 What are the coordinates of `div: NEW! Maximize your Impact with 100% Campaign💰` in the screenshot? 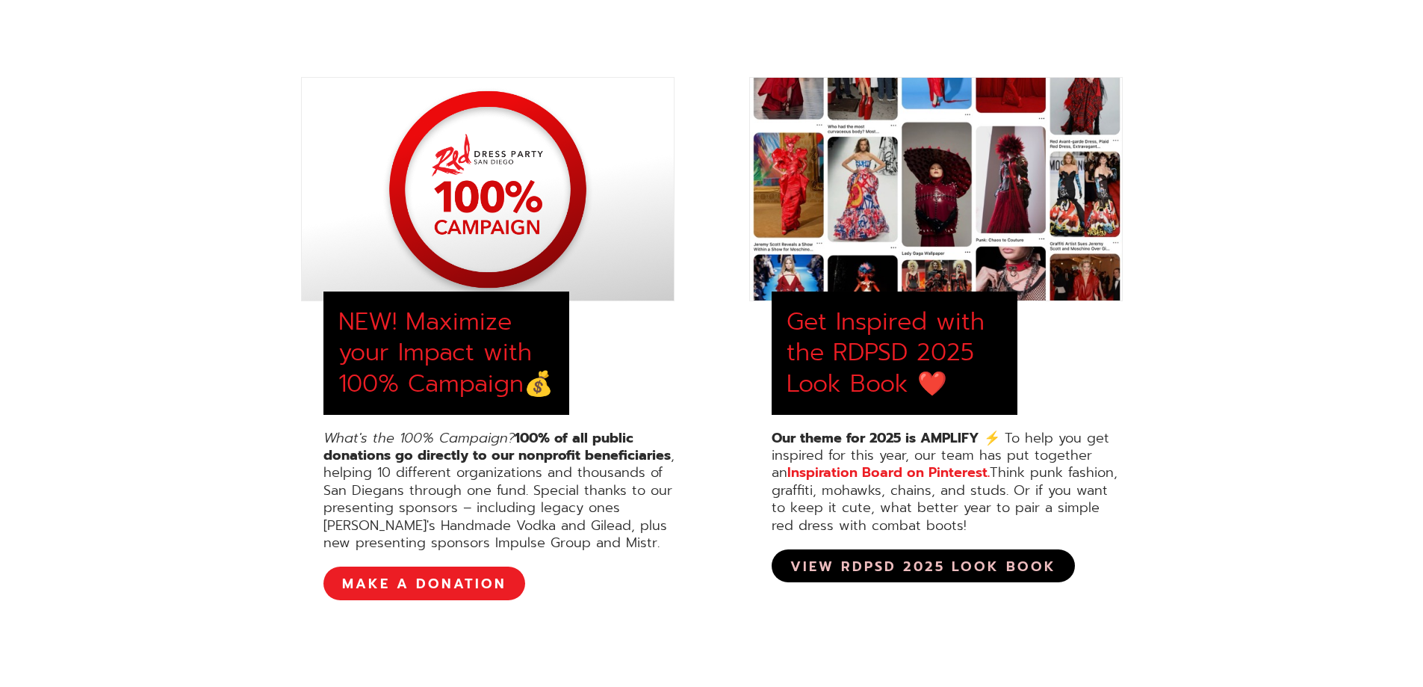 It's located at (446, 353).